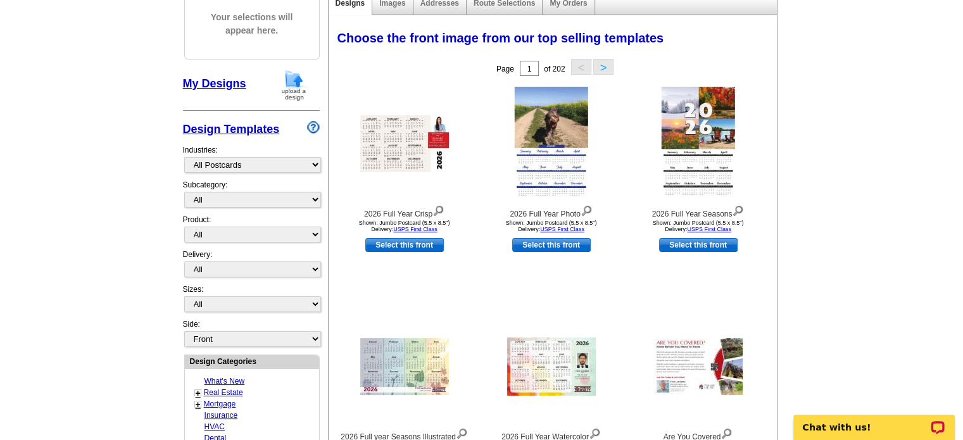  I want to click on div: Side:, so click(251, 333).